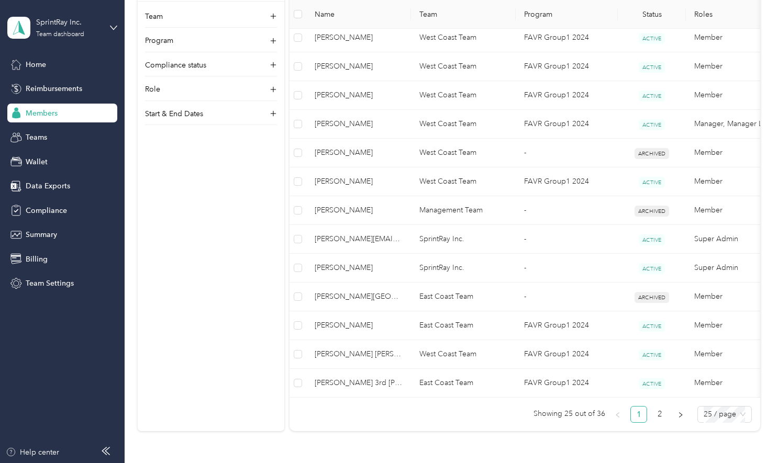 The height and width of the screenshot is (463, 778). What do you see at coordinates (359, 354) in the screenshot?
I see `td: Michael R. Rita` at bounding box center [359, 354].